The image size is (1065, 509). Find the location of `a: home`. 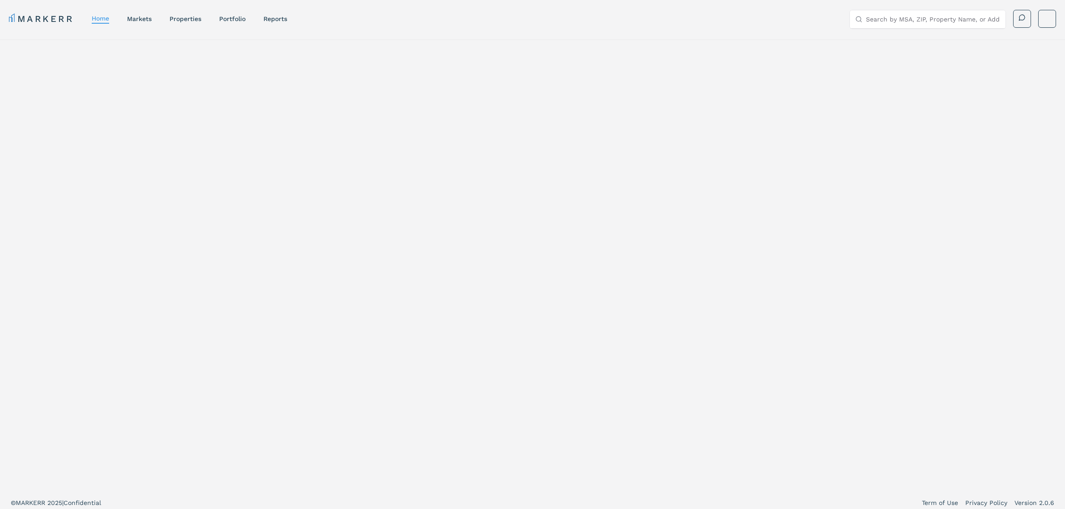

a: home is located at coordinates (100, 18).